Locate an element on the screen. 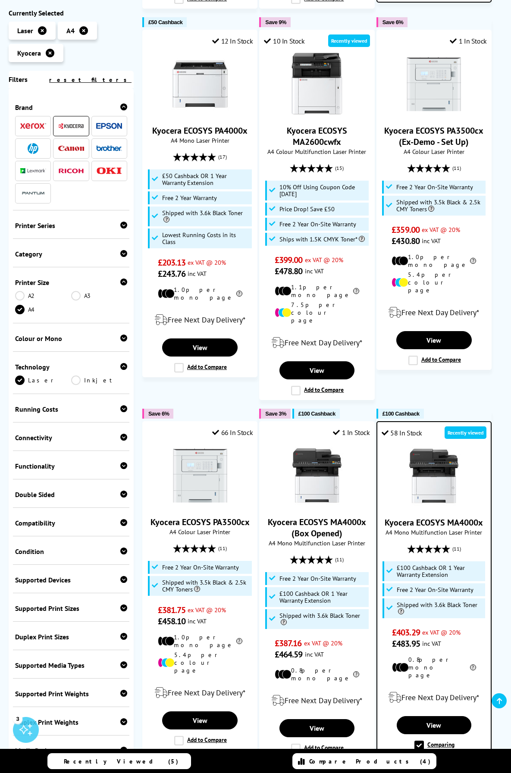 This screenshot has width=511, height=773. span: Free 2 Year Warranty is located at coordinates (189, 198).